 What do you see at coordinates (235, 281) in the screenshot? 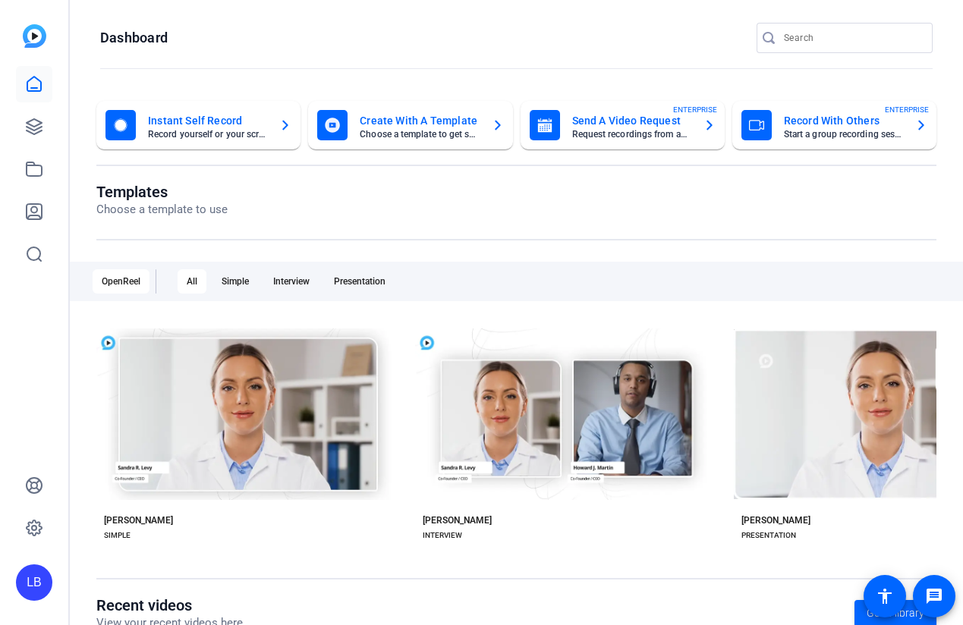
I see `div: Simple` at bounding box center [235, 281].